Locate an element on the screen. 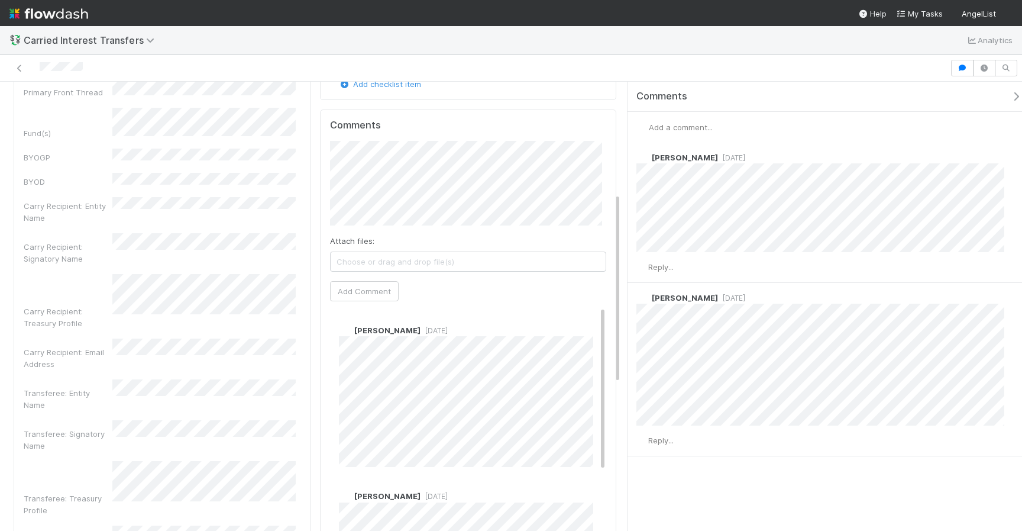 Image resolution: width=1022 pixels, height=531 pixels. span: AngelList is located at coordinates (979, 14).